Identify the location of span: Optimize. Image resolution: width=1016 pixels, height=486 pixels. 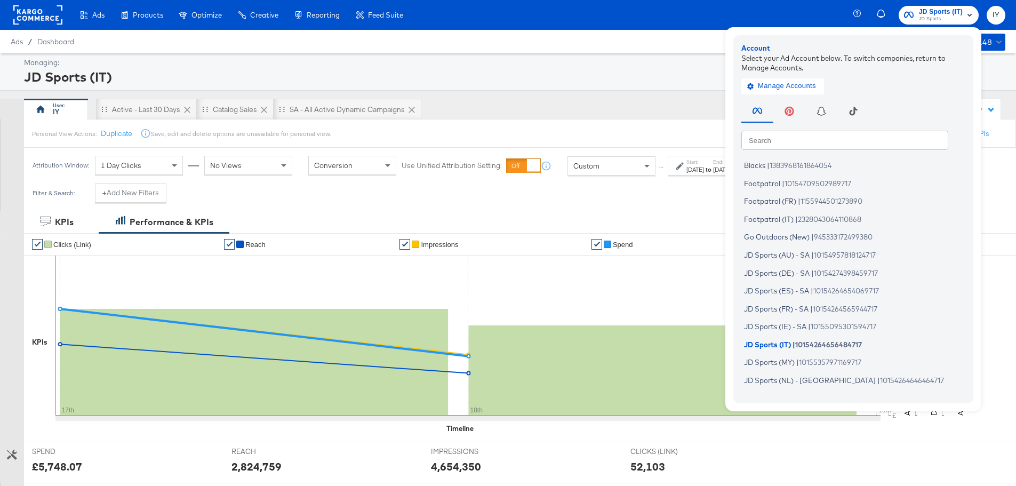
(206, 15).